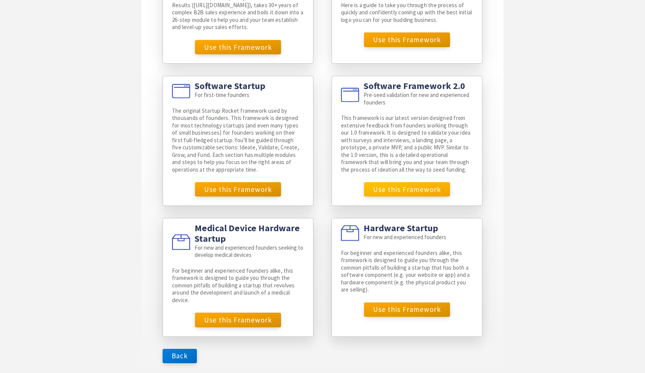 This screenshot has width=645, height=373. I want to click on button: Back, so click(179, 356).